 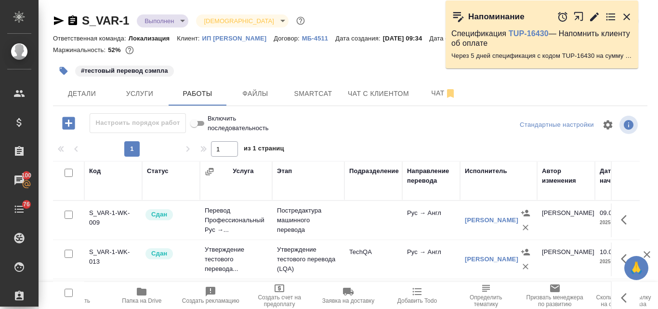 I want to click on p: МБ-4511, so click(x=318, y=38).